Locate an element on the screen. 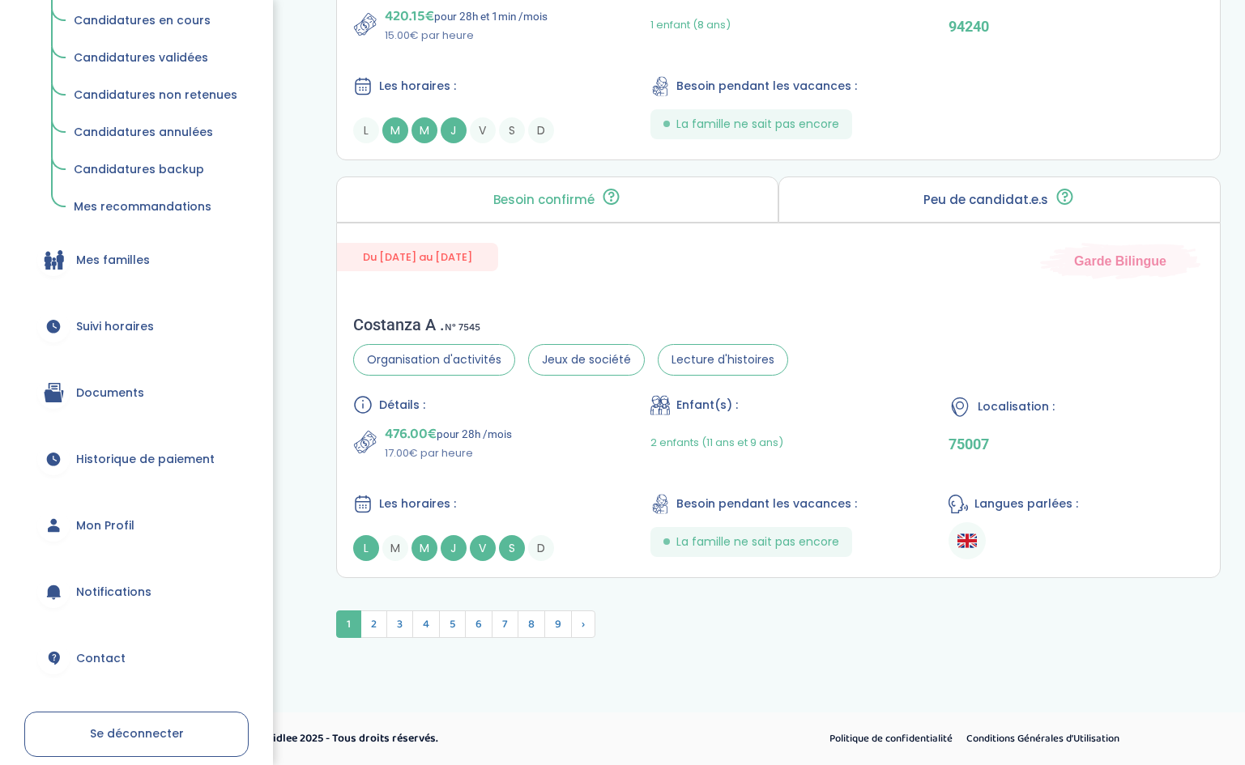  span: Garde Bilingue is located at coordinates (1120, 261).